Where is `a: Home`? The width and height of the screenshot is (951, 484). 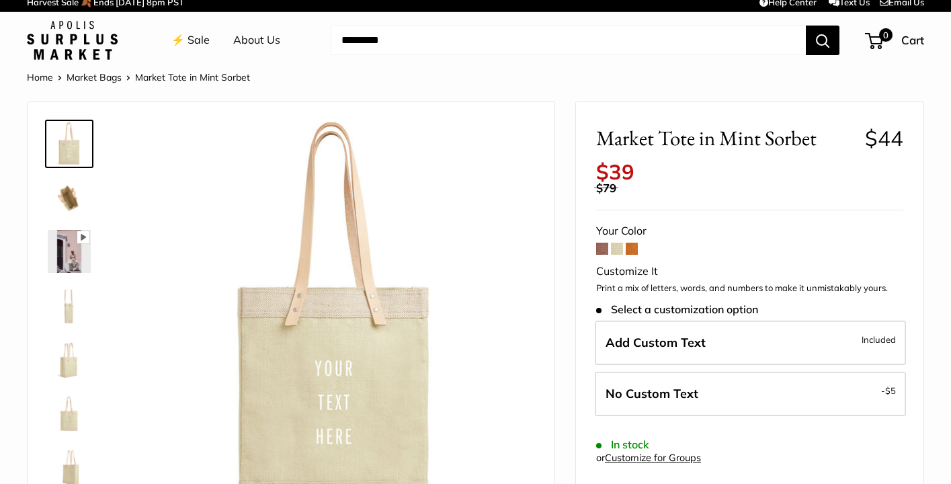 a: Home is located at coordinates (40, 77).